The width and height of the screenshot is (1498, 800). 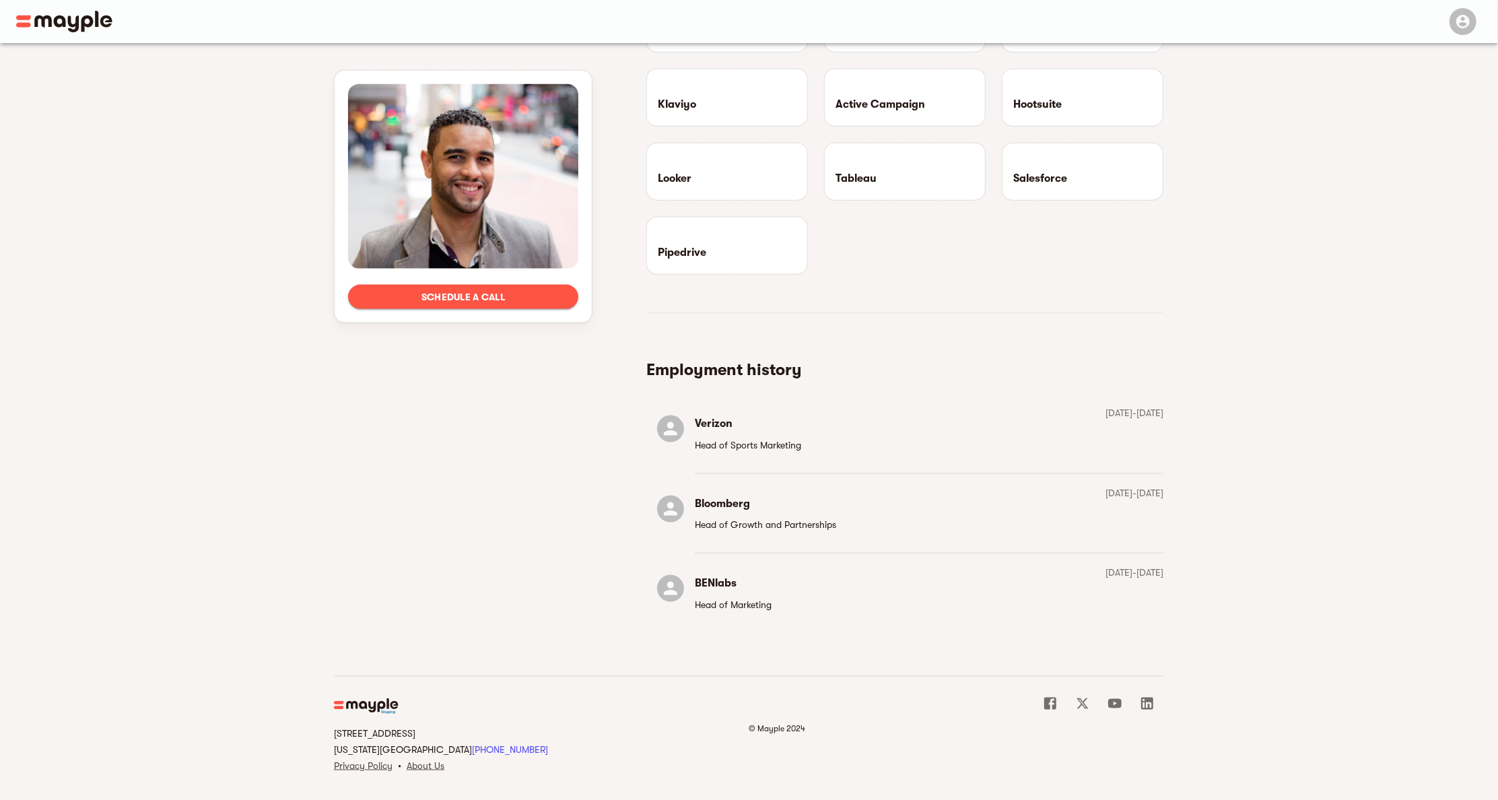 I want to click on span: Schedule a call, so click(x=463, y=297).